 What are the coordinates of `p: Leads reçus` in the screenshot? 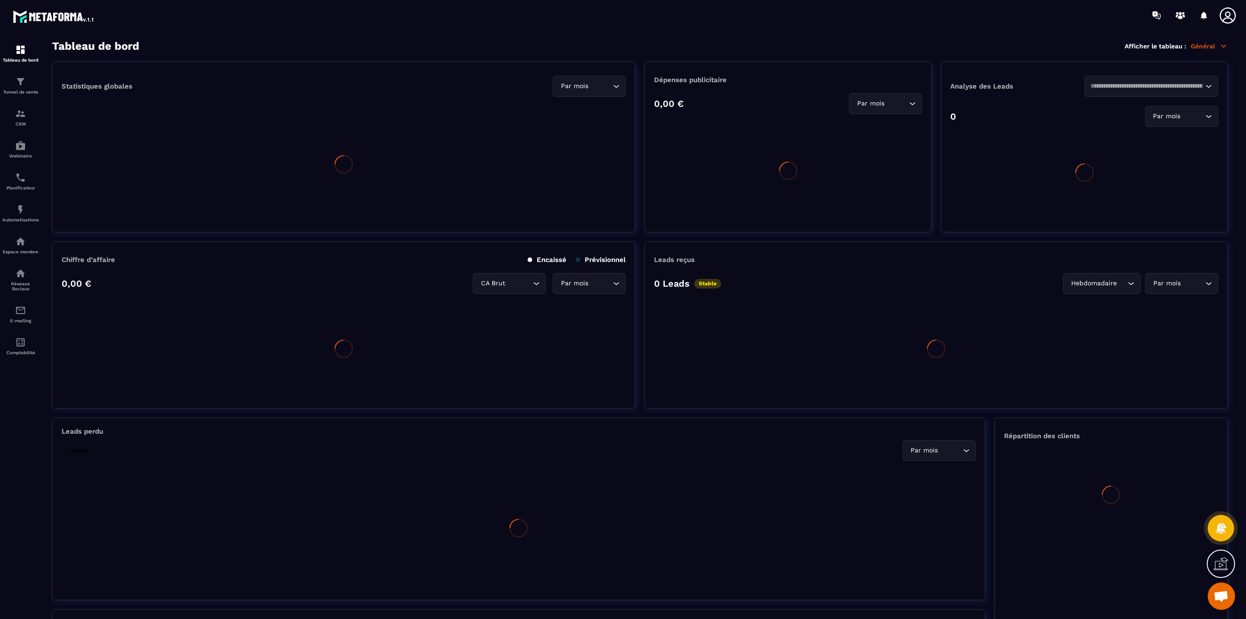 It's located at (674, 260).